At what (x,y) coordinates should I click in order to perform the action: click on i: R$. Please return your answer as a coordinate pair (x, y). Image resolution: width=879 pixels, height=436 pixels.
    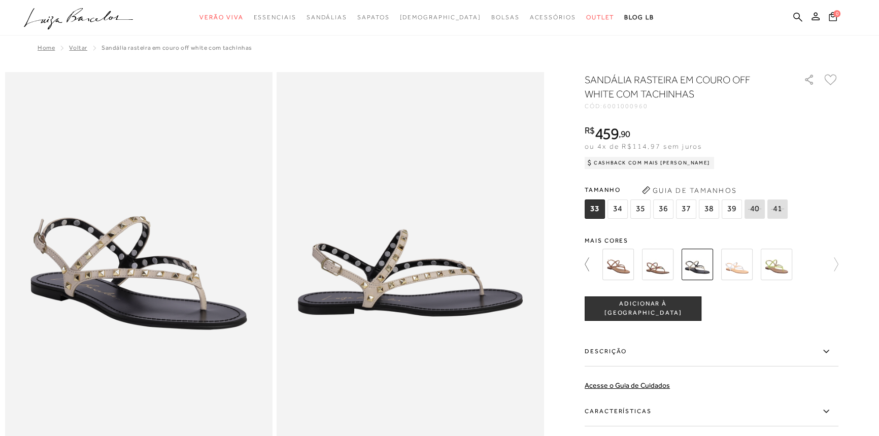
    Looking at the image, I should click on (590, 130).